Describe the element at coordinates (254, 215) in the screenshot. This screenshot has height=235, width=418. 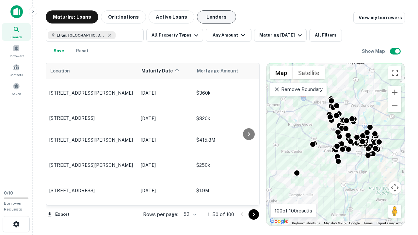
I see `button: Go to next page` at that location.